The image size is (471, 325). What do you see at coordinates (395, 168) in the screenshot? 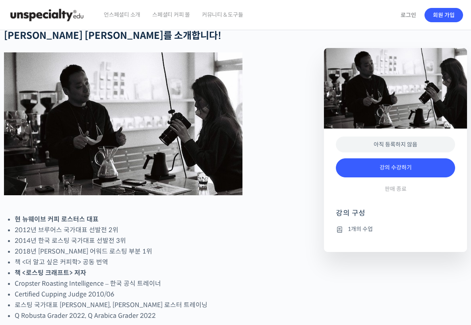
I see `a: 강의 수강하기` at bounding box center [395, 168].